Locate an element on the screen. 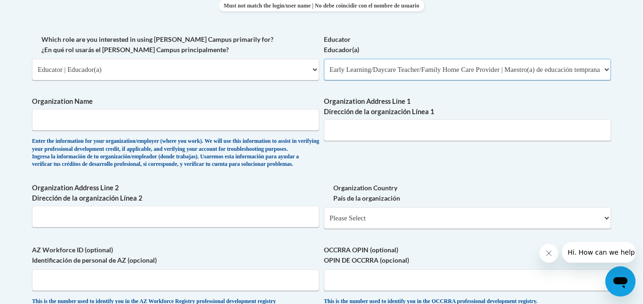 Image resolution: width=643 pixels, height=304 pixels. label: AZ Workforce ID (optional) Identificación de personal de AZ (opcional) is located at coordinates (175, 255).